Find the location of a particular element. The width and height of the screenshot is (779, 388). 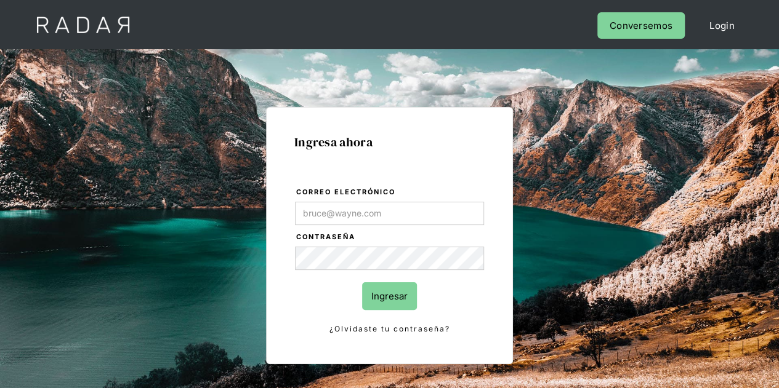

a: Conversemos is located at coordinates (641, 25).